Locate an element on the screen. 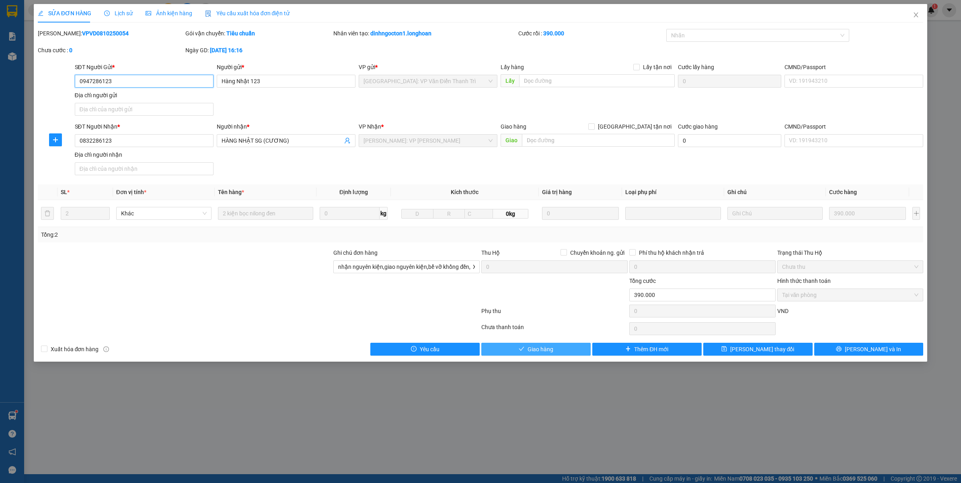  div: Cước rồi : is located at coordinates (591, 33).